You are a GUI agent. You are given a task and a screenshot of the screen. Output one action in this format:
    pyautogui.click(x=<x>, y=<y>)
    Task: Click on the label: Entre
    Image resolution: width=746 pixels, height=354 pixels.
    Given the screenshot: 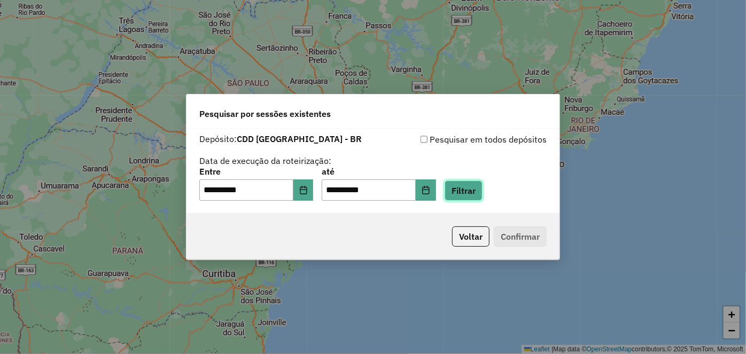 What is the action you would take?
    pyautogui.click(x=256, y=171)
    